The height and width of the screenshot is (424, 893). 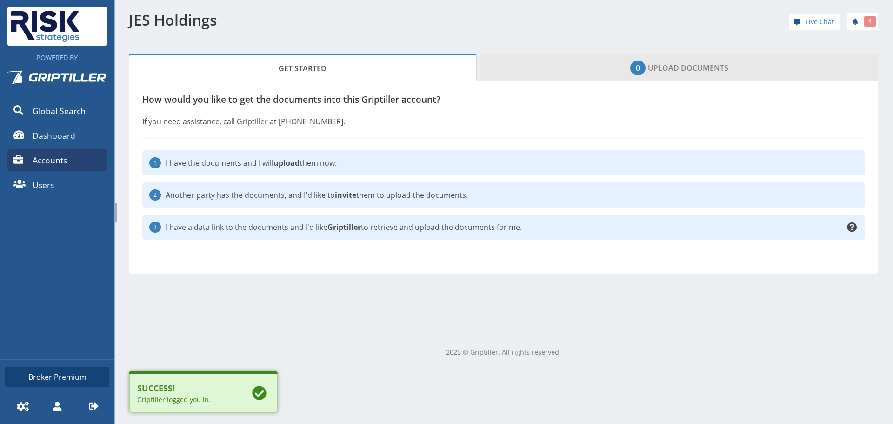 What do you see at coordinates (59, 111) in the screenshot?
I see `span: Global Search` at bounding box center [59, 111].